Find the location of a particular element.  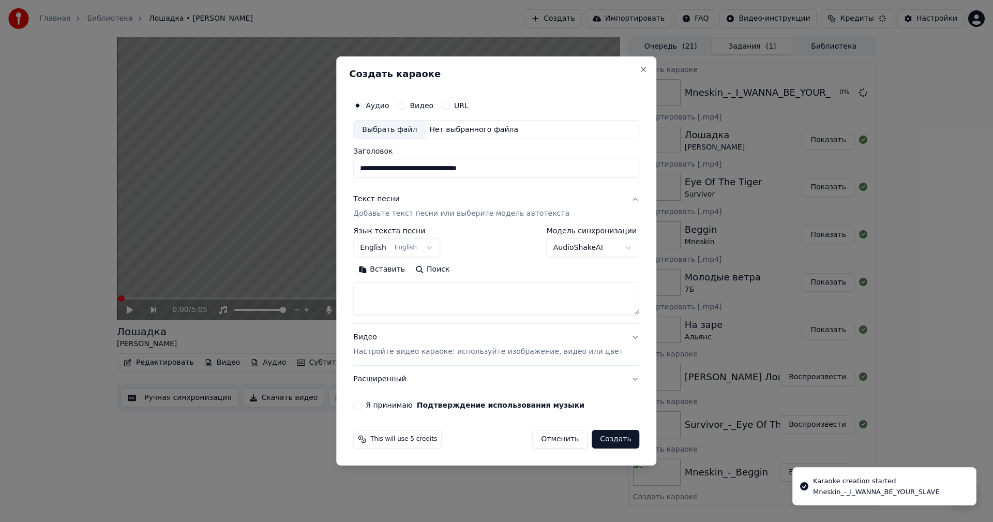

button: Расширенный is located at coordinates (496, 379).